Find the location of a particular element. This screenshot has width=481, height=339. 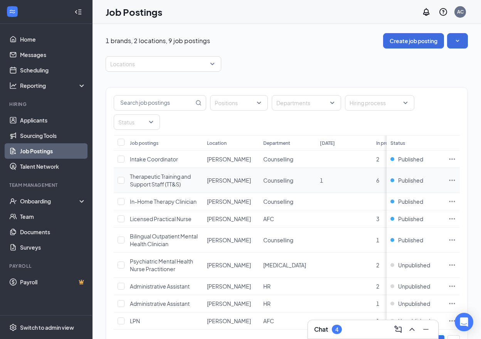

span: LPN is located at coordinates (135, 321).